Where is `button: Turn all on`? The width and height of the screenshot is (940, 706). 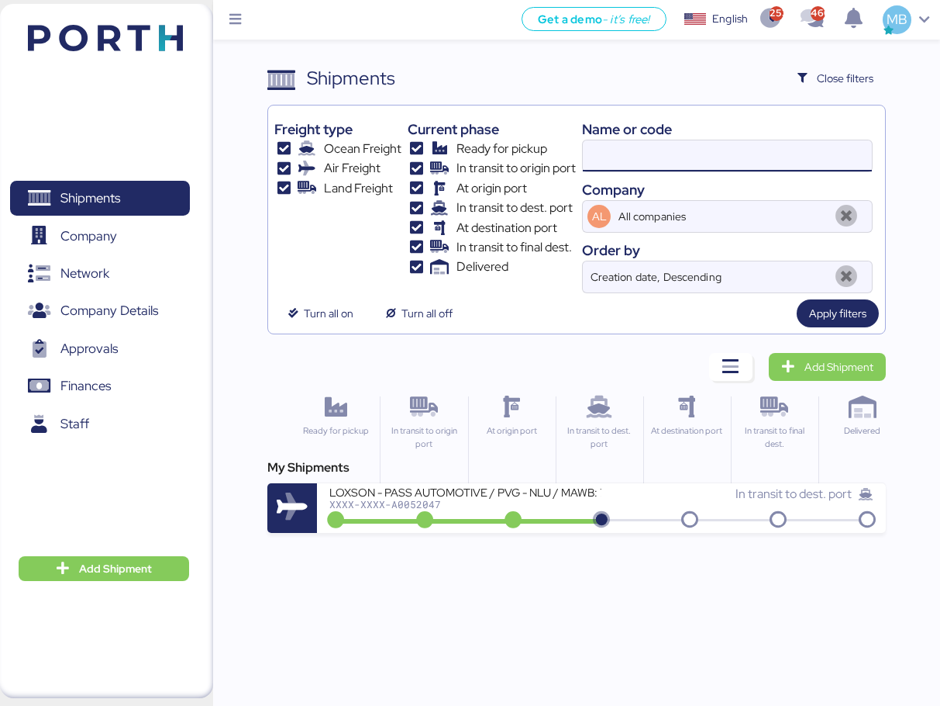 button: Turn all on is located at coordinates (320, 313).